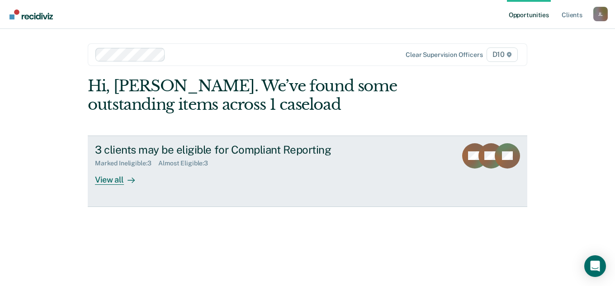  I want to click on div: J L, so click(600, 14).